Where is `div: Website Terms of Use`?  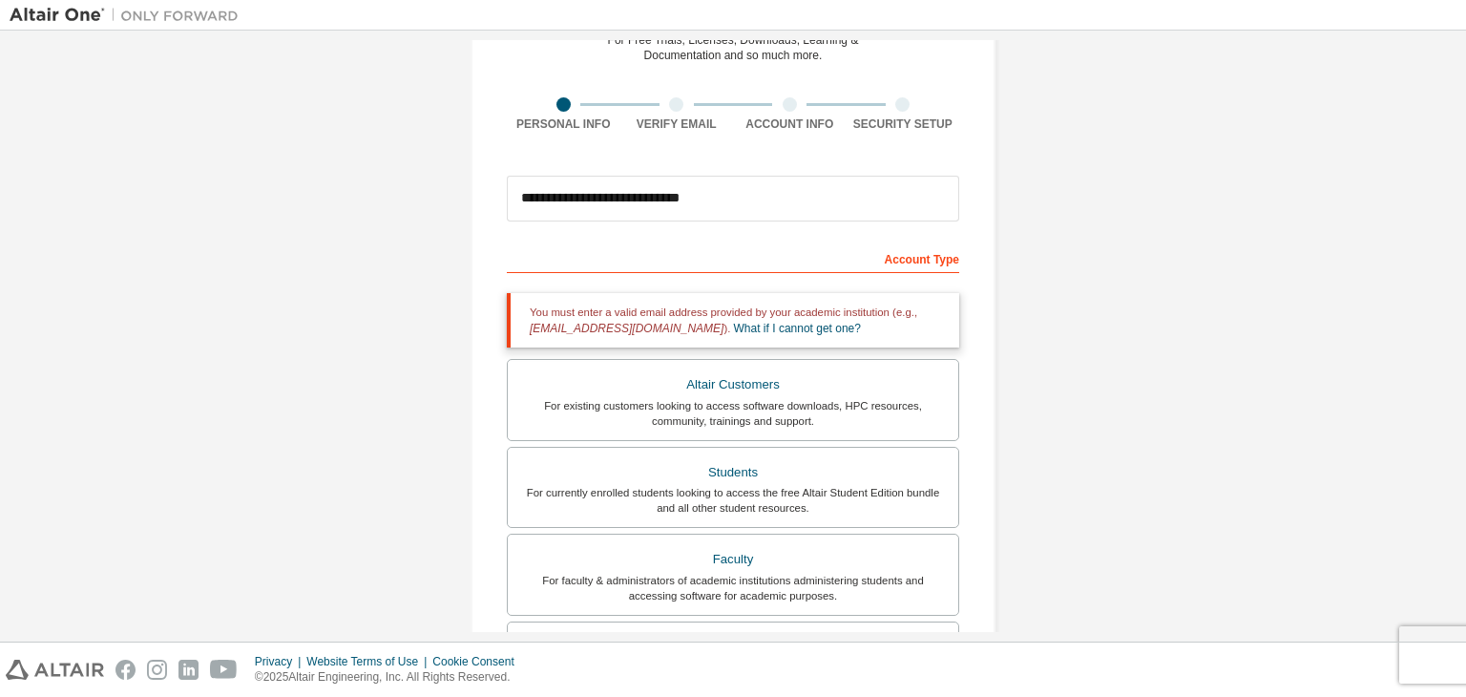 div: Website Terms of Use is located at coordinates (369, 661).